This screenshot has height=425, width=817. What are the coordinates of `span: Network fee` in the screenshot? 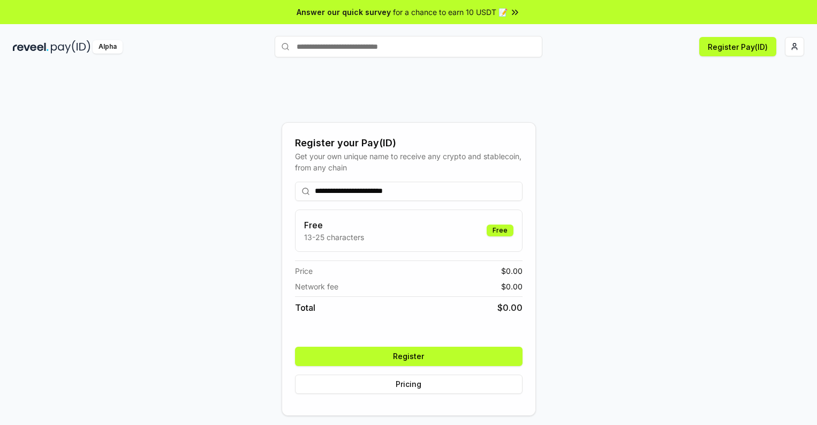 It's located at (317, 286).